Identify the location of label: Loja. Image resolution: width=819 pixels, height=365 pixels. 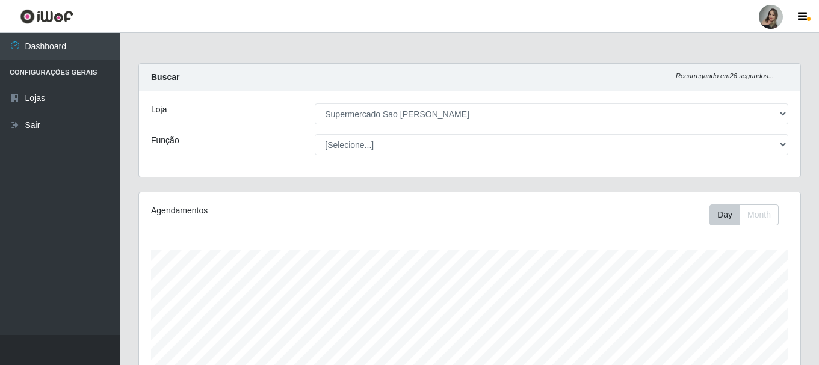
(159, 110).